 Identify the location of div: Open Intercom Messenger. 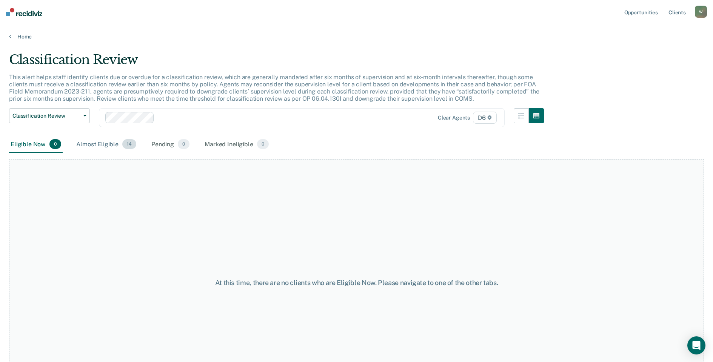
(696, 346).